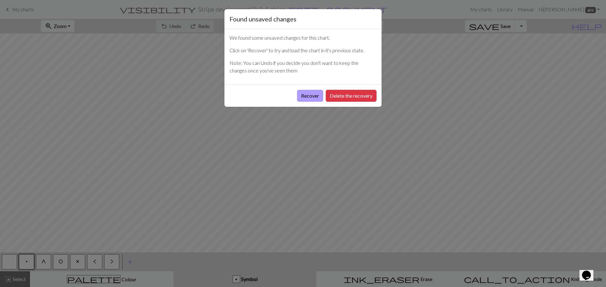  What do you see at coordinates (303, 50) in the screenshot?
I see `p: Click on 'Recover' to try and load the chart in it's previous state.` at bounding box center [303, 50].